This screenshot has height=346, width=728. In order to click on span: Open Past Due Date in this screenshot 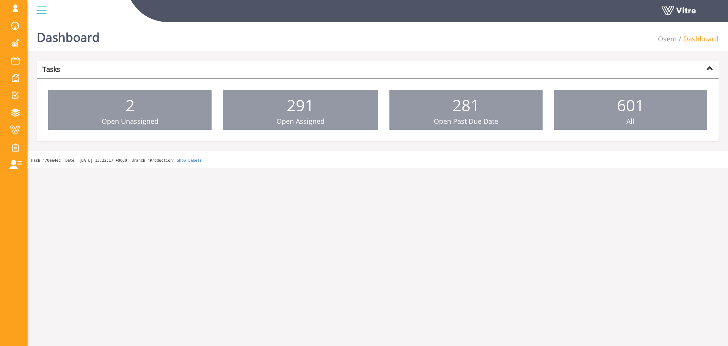, I will do `click(466, 121)`.